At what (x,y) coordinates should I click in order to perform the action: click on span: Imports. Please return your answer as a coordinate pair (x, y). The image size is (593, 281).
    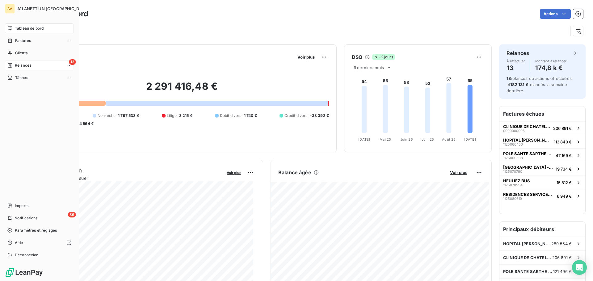
    Looking at the image, I should click on (22, 206).